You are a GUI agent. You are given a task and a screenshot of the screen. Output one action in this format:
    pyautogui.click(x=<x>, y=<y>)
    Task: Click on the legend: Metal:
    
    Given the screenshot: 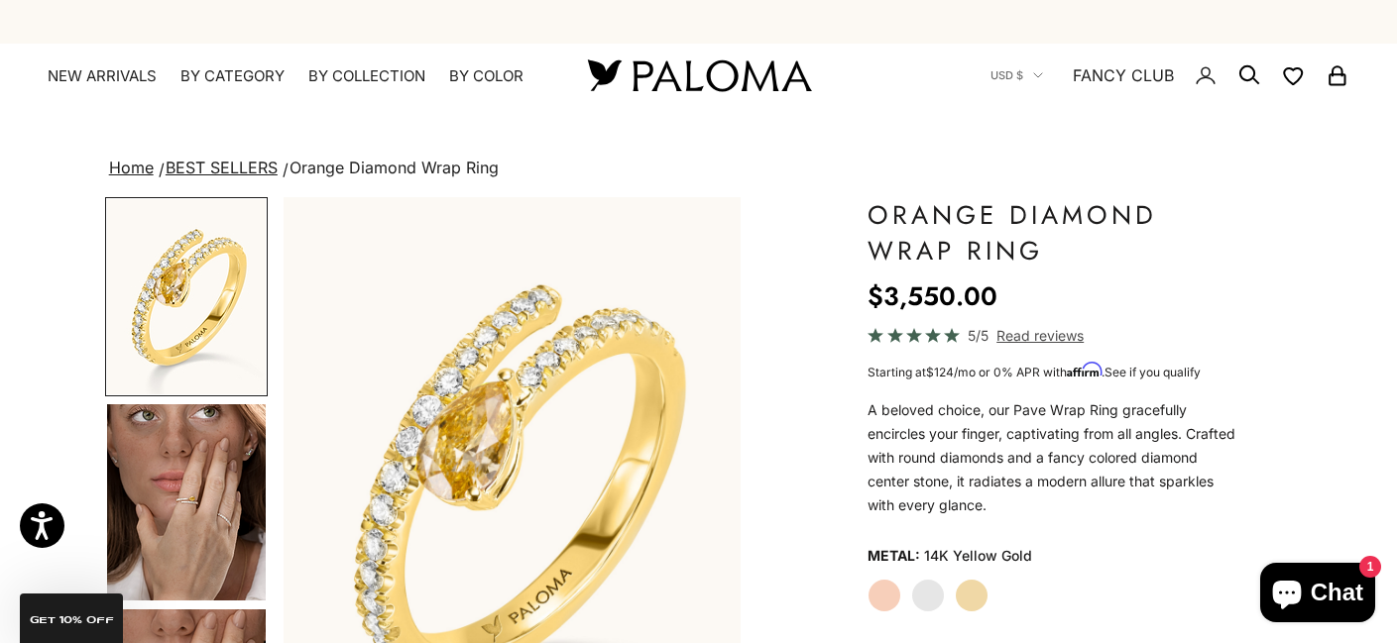 What is the action you would take?
    pyautogui.click(x=893, y=556)
    